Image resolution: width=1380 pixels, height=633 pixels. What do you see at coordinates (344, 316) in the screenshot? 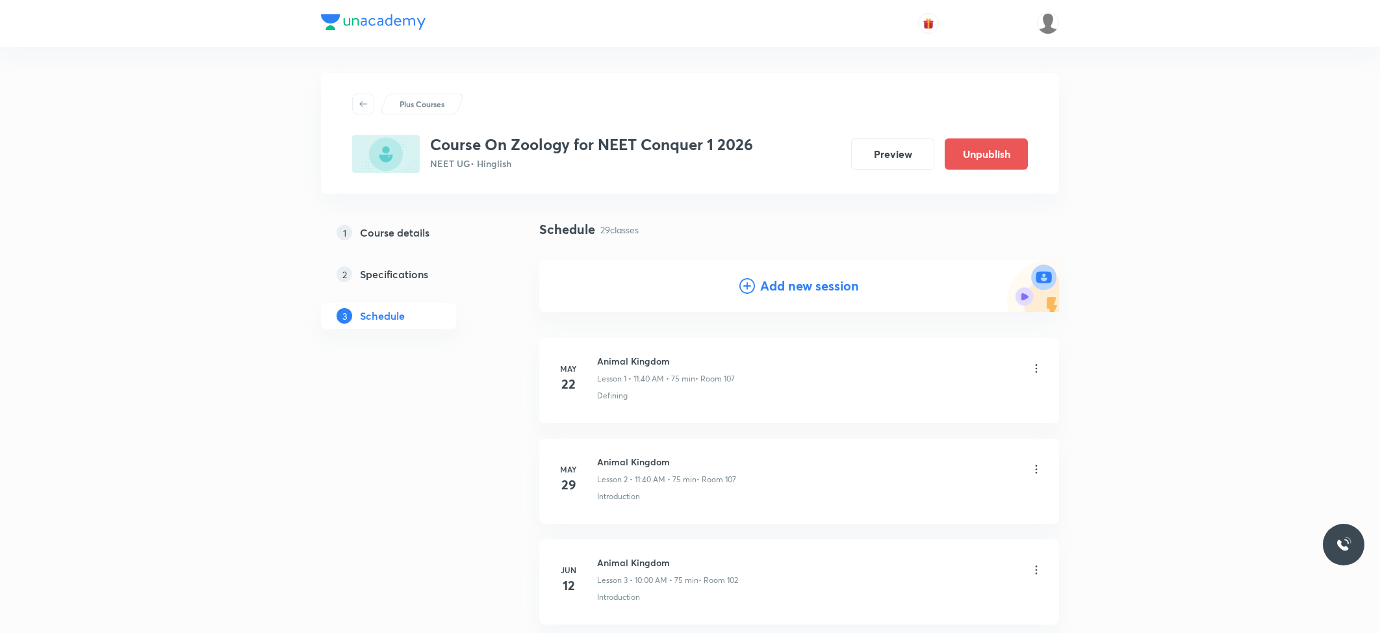
I see `p: 3` at bounding box center [344, 316].